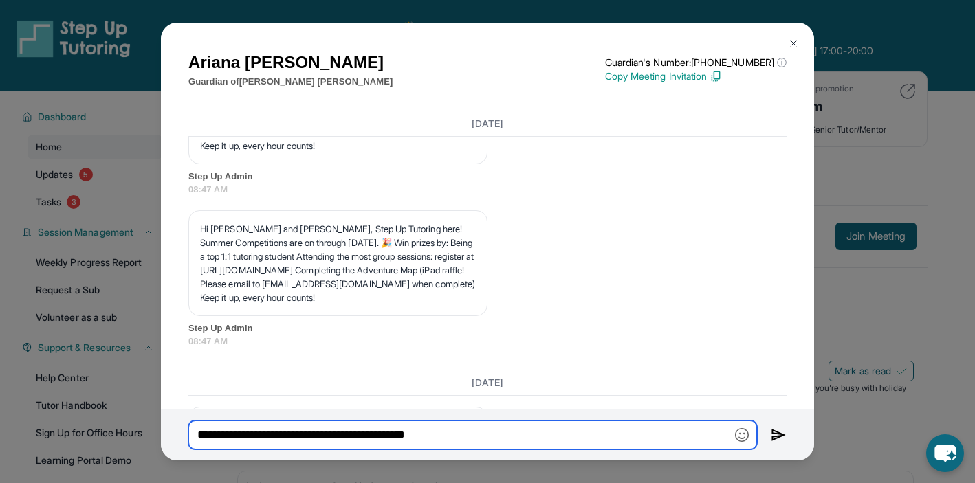 The width and height of the screenshot is (975, 483). Describe the element at coordinates (793, 43) in the screenshot. I see `img: Close Icon` at that location.